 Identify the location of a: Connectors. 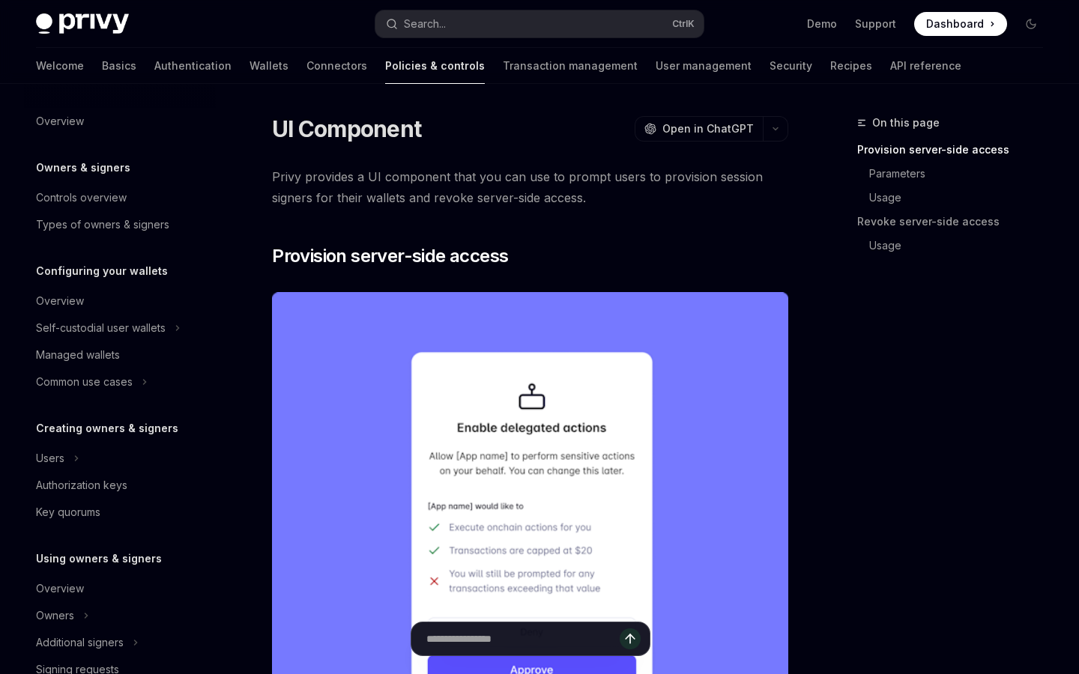
(336, 66).